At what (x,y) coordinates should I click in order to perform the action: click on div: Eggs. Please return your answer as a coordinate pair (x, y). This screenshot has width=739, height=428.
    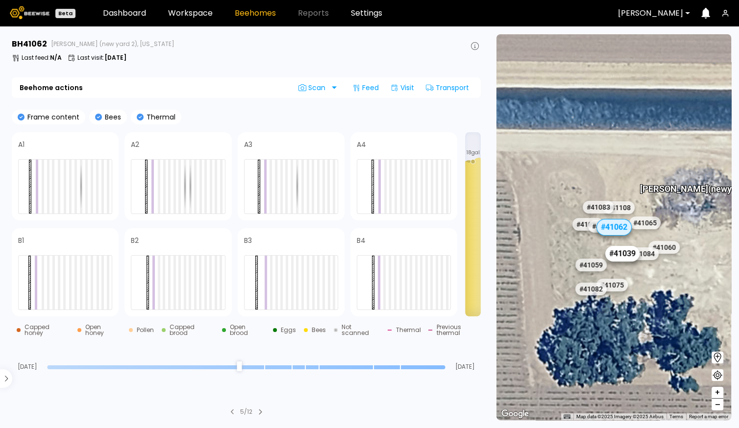
    Looking at the image, I should click on (288, 330).